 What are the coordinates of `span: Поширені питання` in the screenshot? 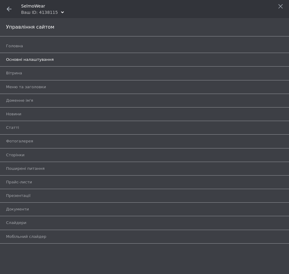 It's located at (25, 169).